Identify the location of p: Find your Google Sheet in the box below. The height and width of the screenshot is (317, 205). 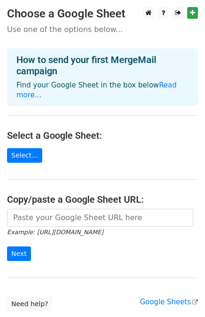
(103, 90).